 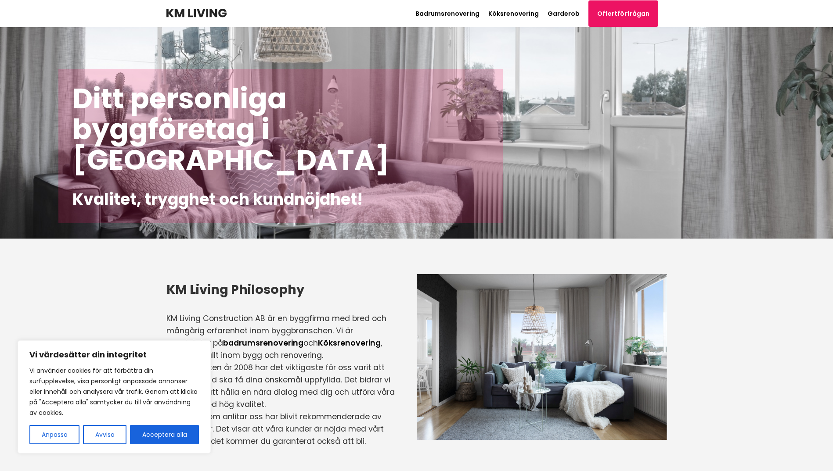 What do you see at coordinates (280, 337) in the screenshot?
I see `p: KM Living Construction AB är en byggfirma med bred och mångårig erfarenhet inom byggbranschen. Vi...` at bounding box center [280, 337].